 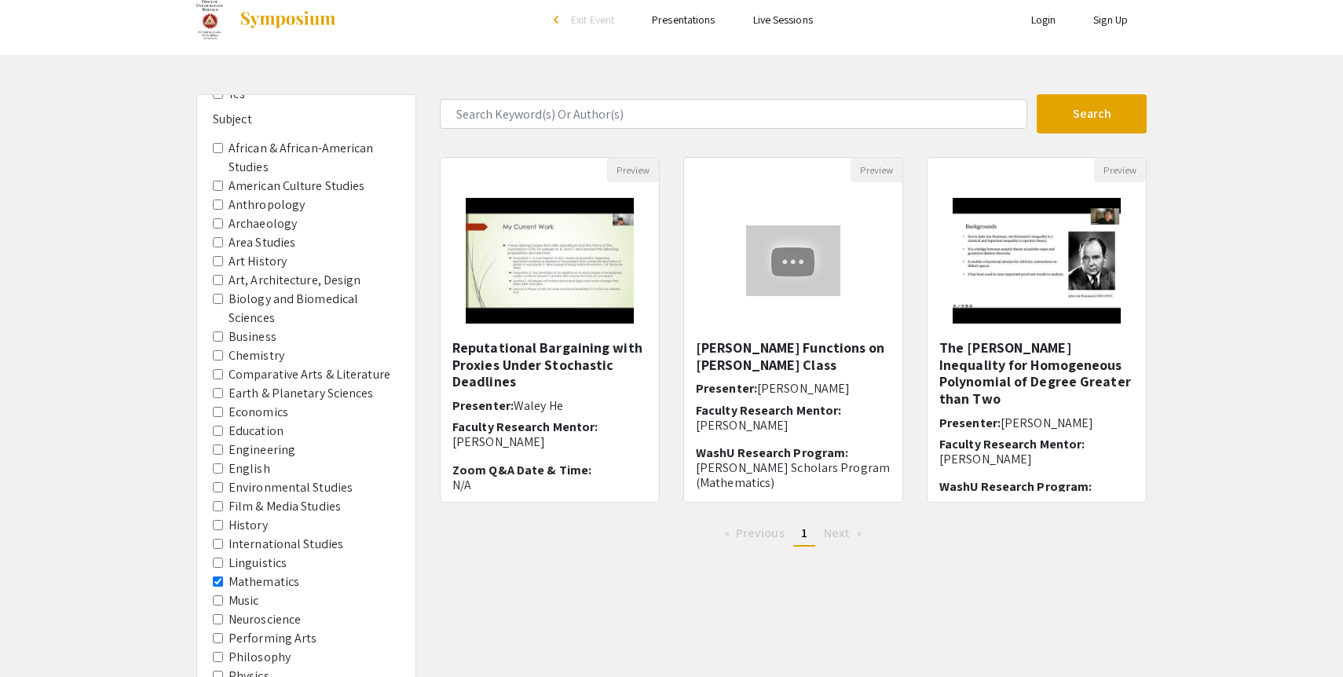 I want to click on label: English, so click(x=249, y=469).